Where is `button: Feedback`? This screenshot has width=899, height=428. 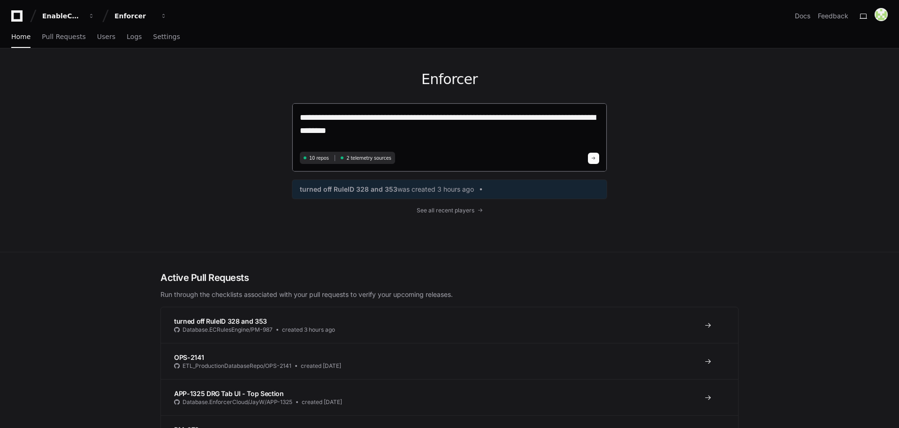 button: Feedback is located at coordinates (833, 16).